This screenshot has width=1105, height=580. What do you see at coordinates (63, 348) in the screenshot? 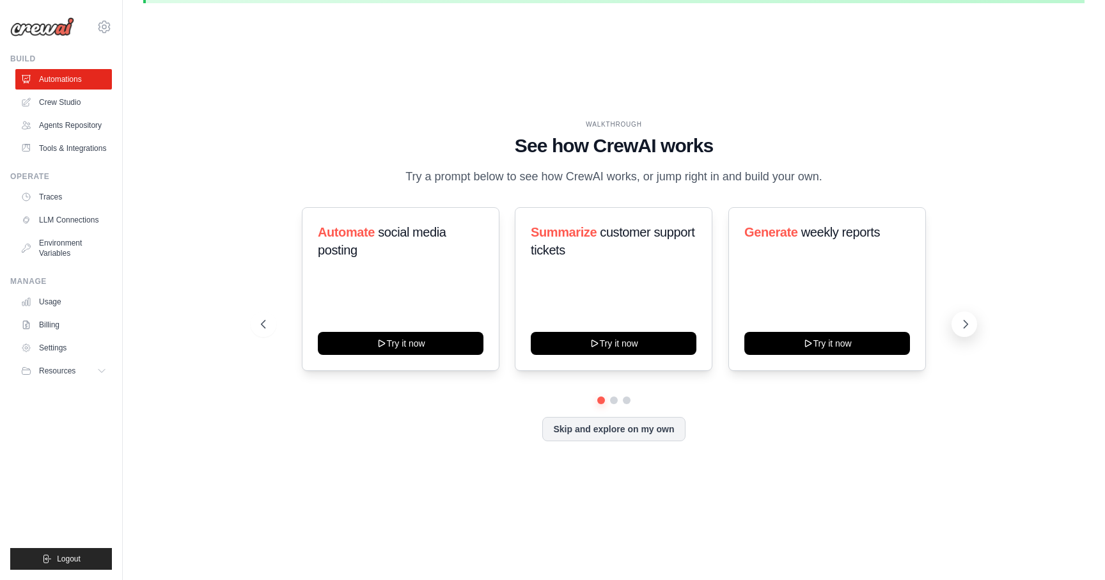
I see `a: Settings` at bounding box center [63, 348].